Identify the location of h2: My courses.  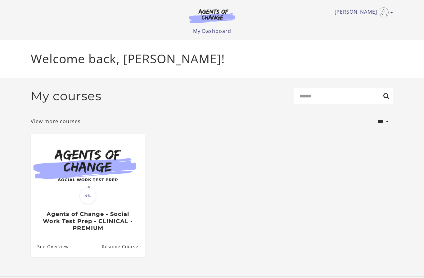
(66, 96).